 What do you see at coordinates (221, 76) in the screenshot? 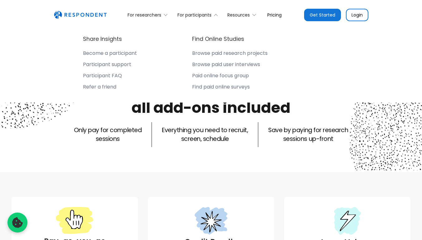
I see `div: Paid online focus group` at bounding box center [221, 76].